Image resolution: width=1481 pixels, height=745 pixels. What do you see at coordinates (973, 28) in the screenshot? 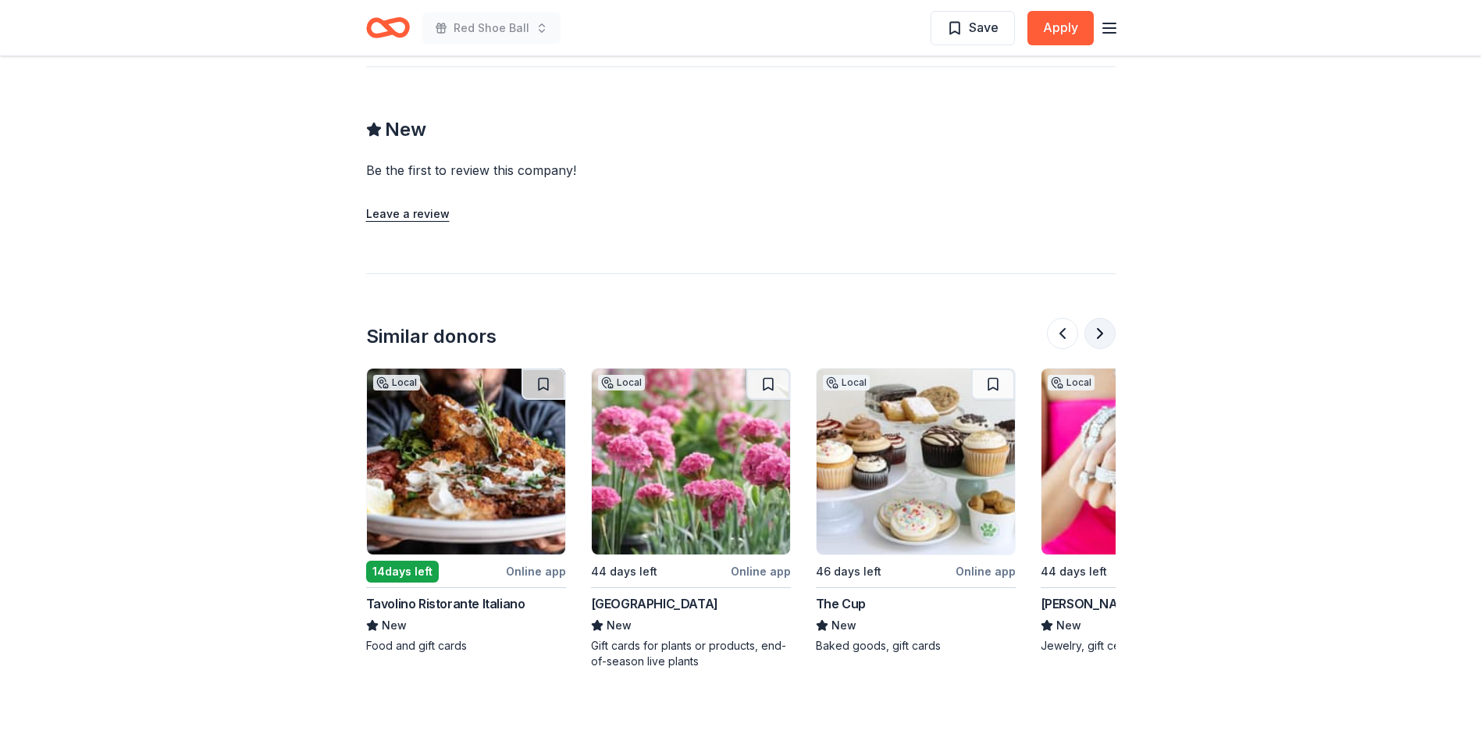
I see `button: Save` at bounding box center [973, 28].